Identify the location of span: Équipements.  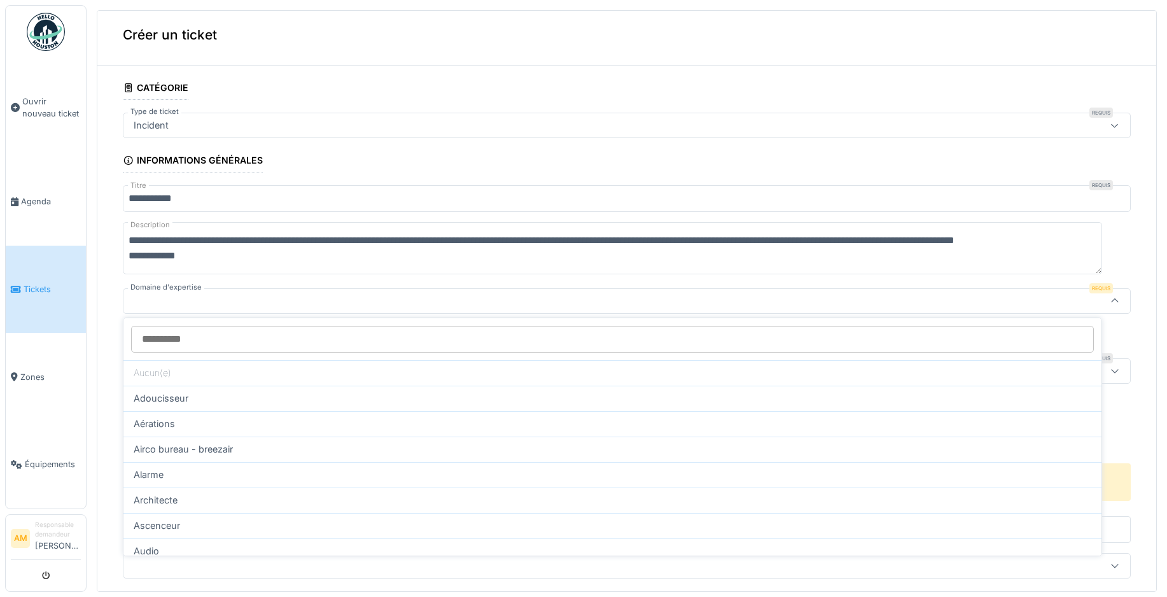
(53, 464).